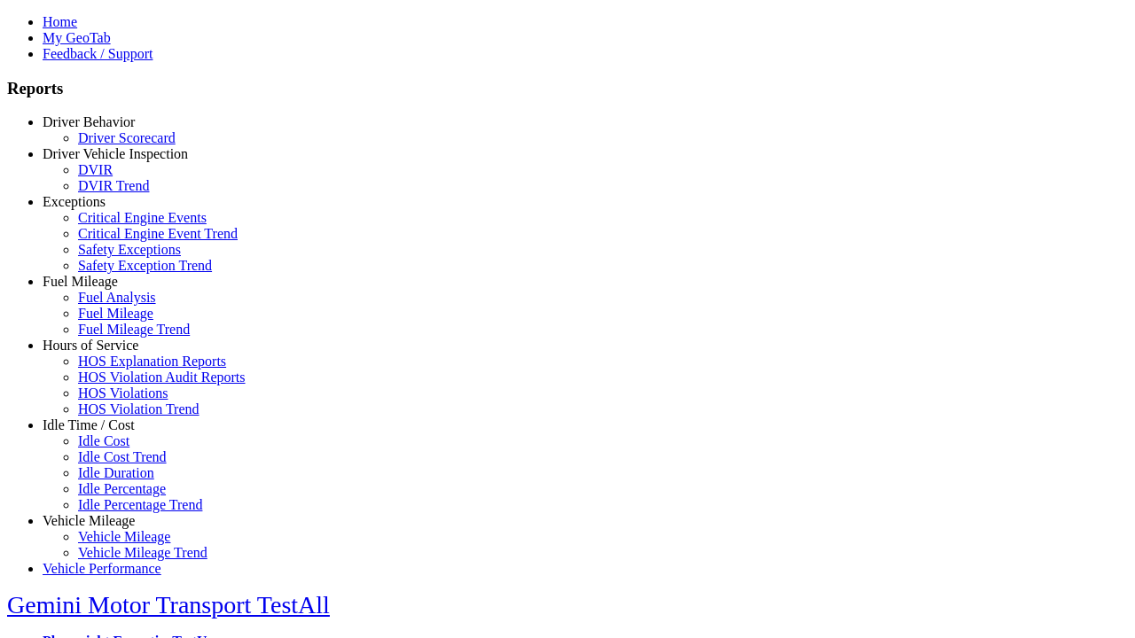 Image resolution: width=1135 pixels, height=638 pixels. I want to click on a: HOS Explanation Reports, so click(152, 361).